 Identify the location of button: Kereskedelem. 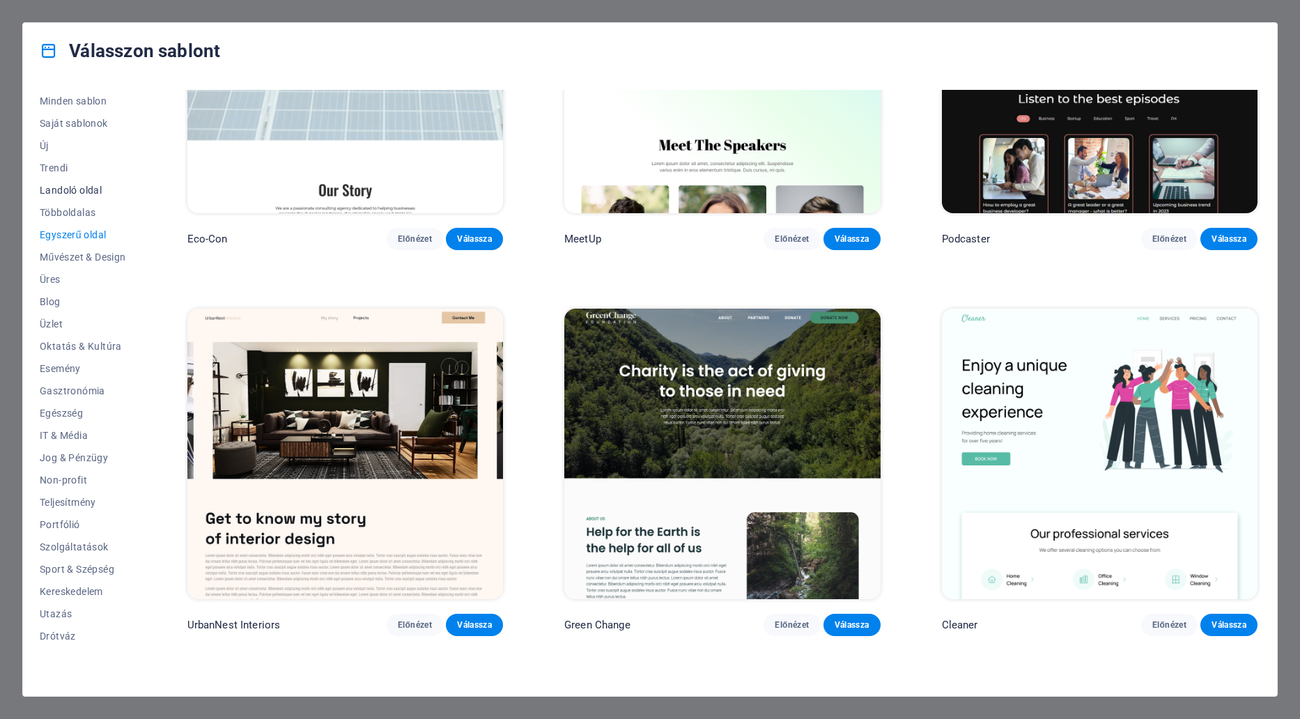
(83, 591).